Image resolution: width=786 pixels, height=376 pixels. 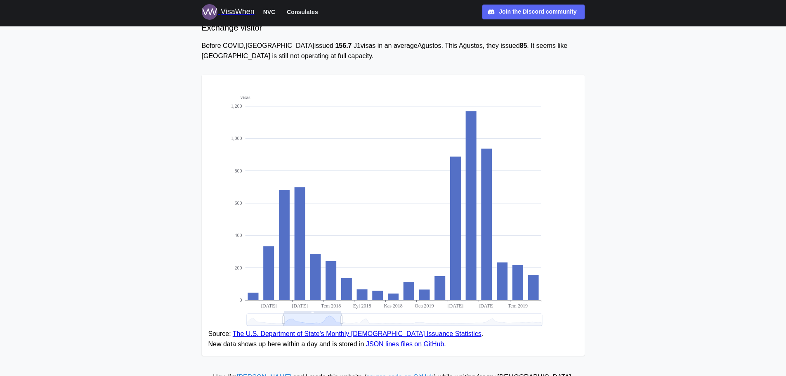 I want to click on figcaption: Source: . New data shows up here within a day and is stored in ., so click(x=393, y=339).